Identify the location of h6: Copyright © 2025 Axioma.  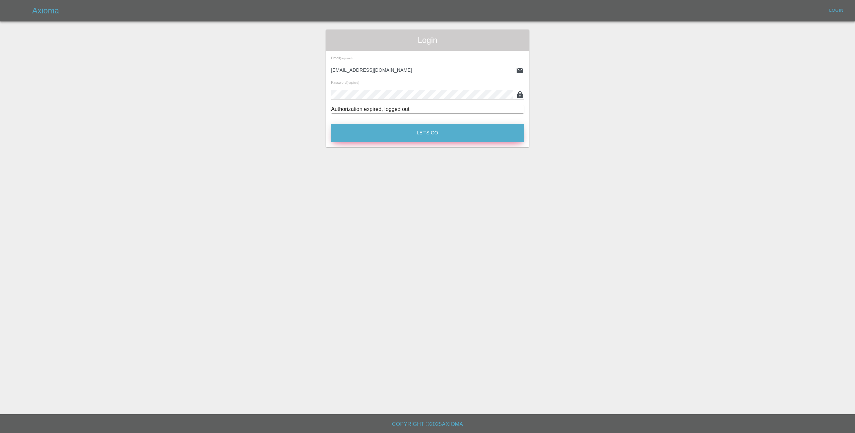
(428, 424).